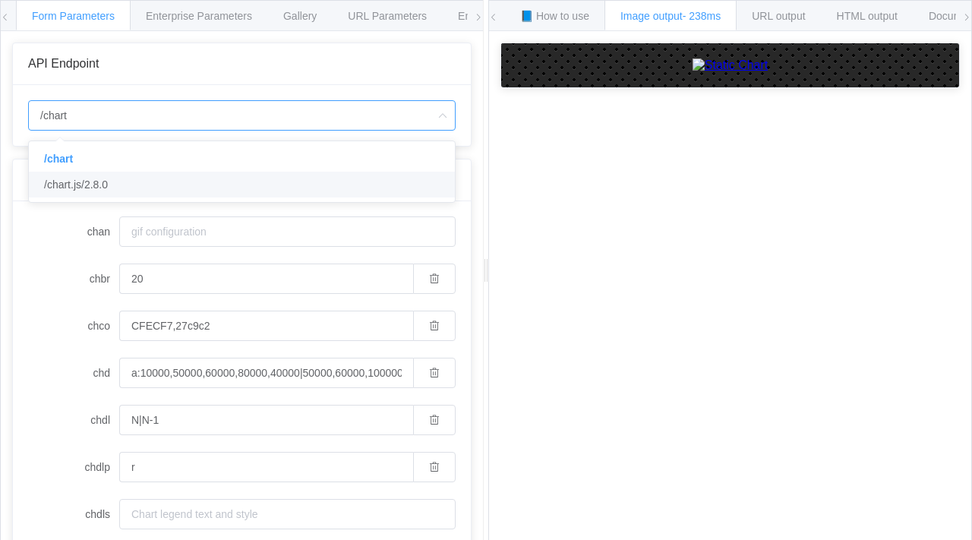  What do you see at coordinates (671, 16) in the screenshot?
I see `span: Image output` at bounding box center [671, 16].